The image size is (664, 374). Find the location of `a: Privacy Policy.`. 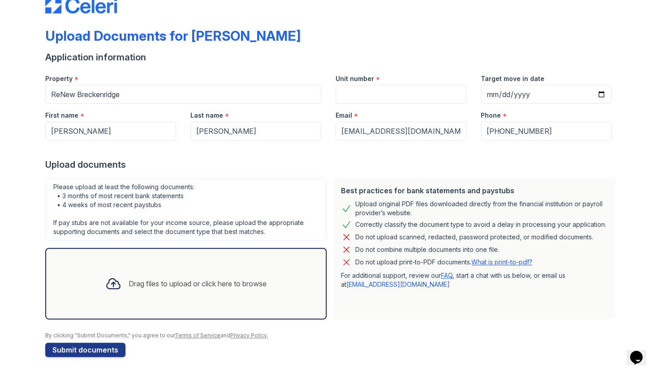

a: Privacy Policy. is located at coordinates (249, 335).